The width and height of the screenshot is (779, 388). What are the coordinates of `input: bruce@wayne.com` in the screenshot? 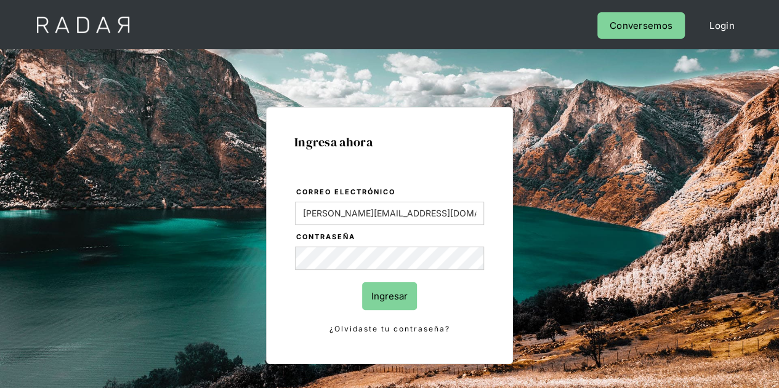 It's located at (389, 214).